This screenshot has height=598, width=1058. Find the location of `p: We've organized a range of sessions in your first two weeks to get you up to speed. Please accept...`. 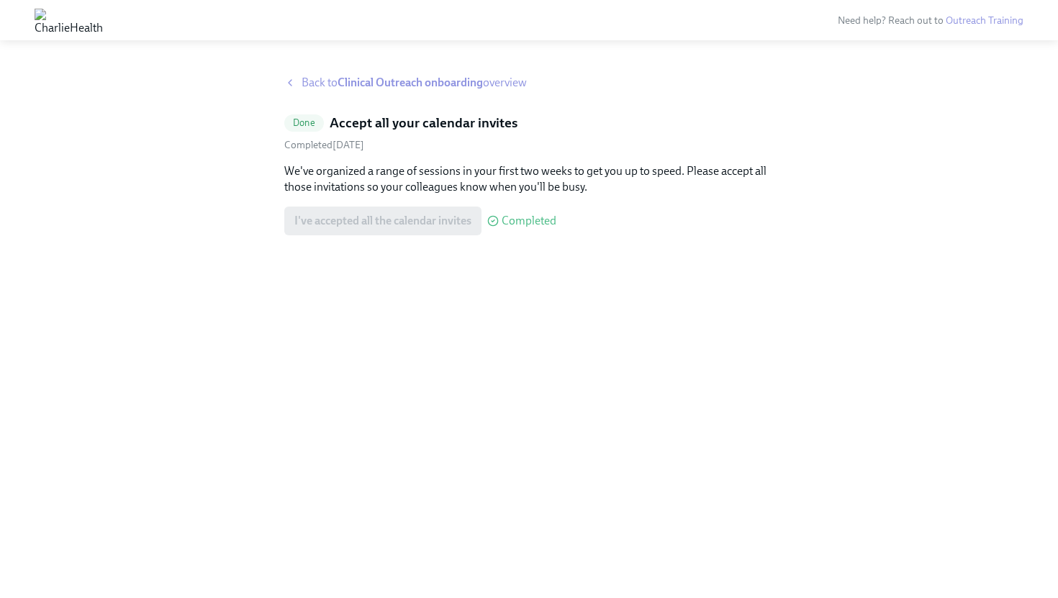

p: We've organized a range of sessions in your first two weeks to get you up to speed. Please accept... is located at coordinates (529, 179).